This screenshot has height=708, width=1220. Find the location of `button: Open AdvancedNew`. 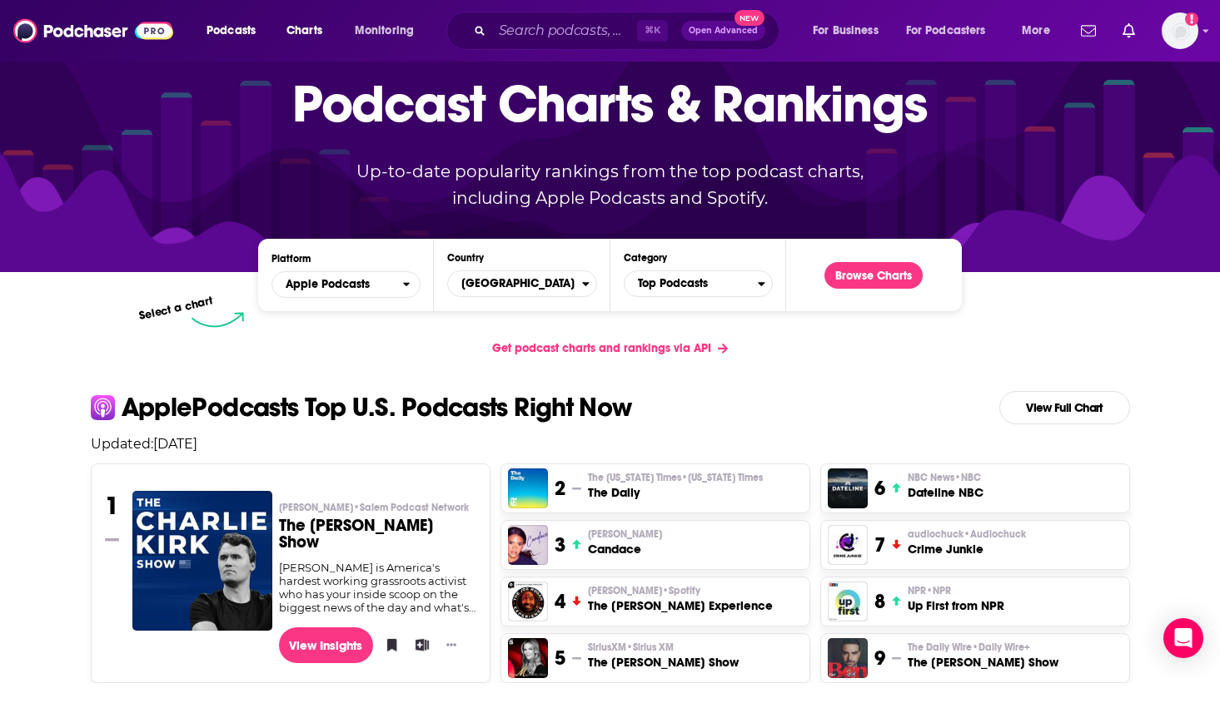

button: Open AdvancedNew is located at coordinates (723, 31).